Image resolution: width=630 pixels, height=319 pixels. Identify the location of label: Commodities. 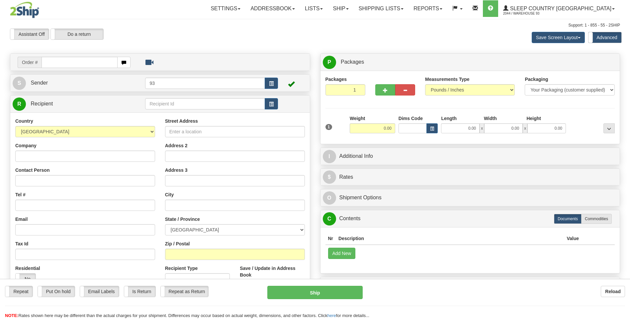
(596, 219).